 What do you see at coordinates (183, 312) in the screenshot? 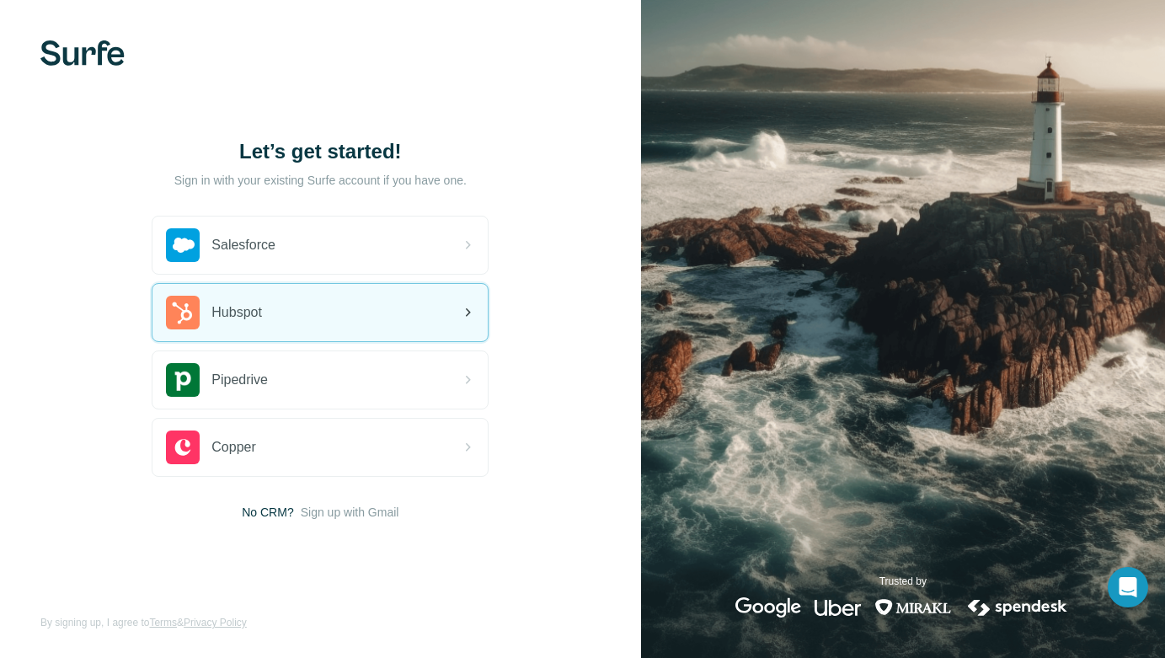
I see `img: hubspot's logo` at bounding box center [183, 312].